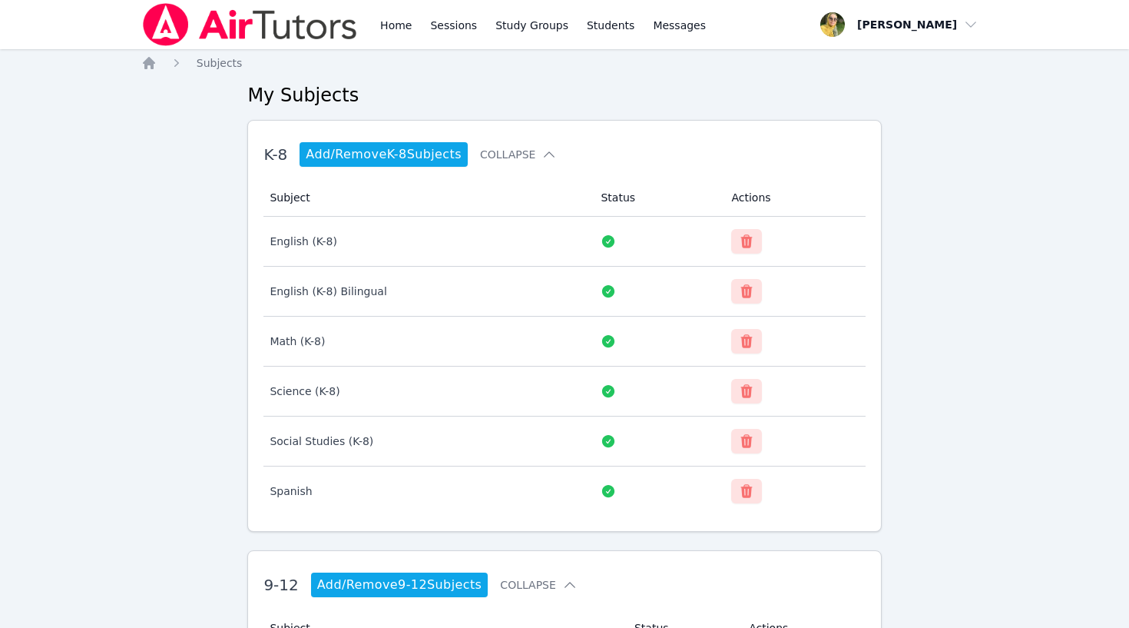 The image size is (1129, 628). Describe the element at coordinates (297, 341) in the screenshot. I see `span: Math (K-8)` at that location.